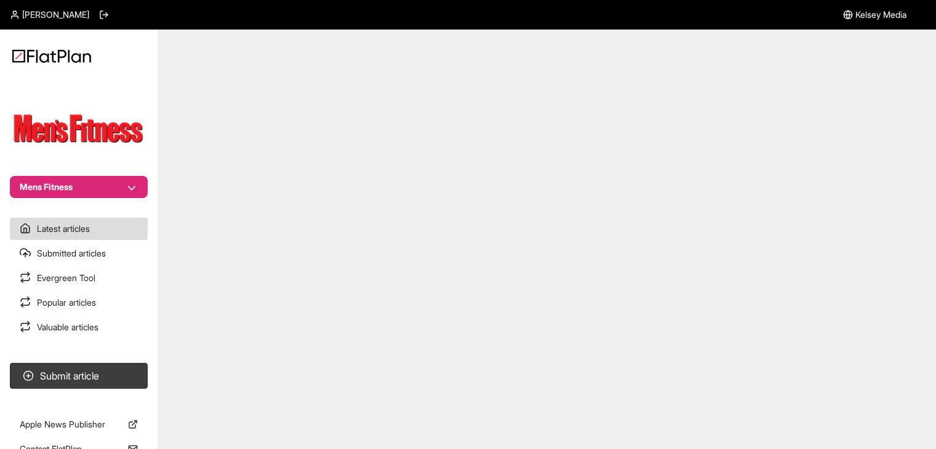 The image size is (936, 449). What do you see at coordinates (79, 278) in the screenshot?
I see `a: Evergreen Tool` at bounding box center [79, 278].